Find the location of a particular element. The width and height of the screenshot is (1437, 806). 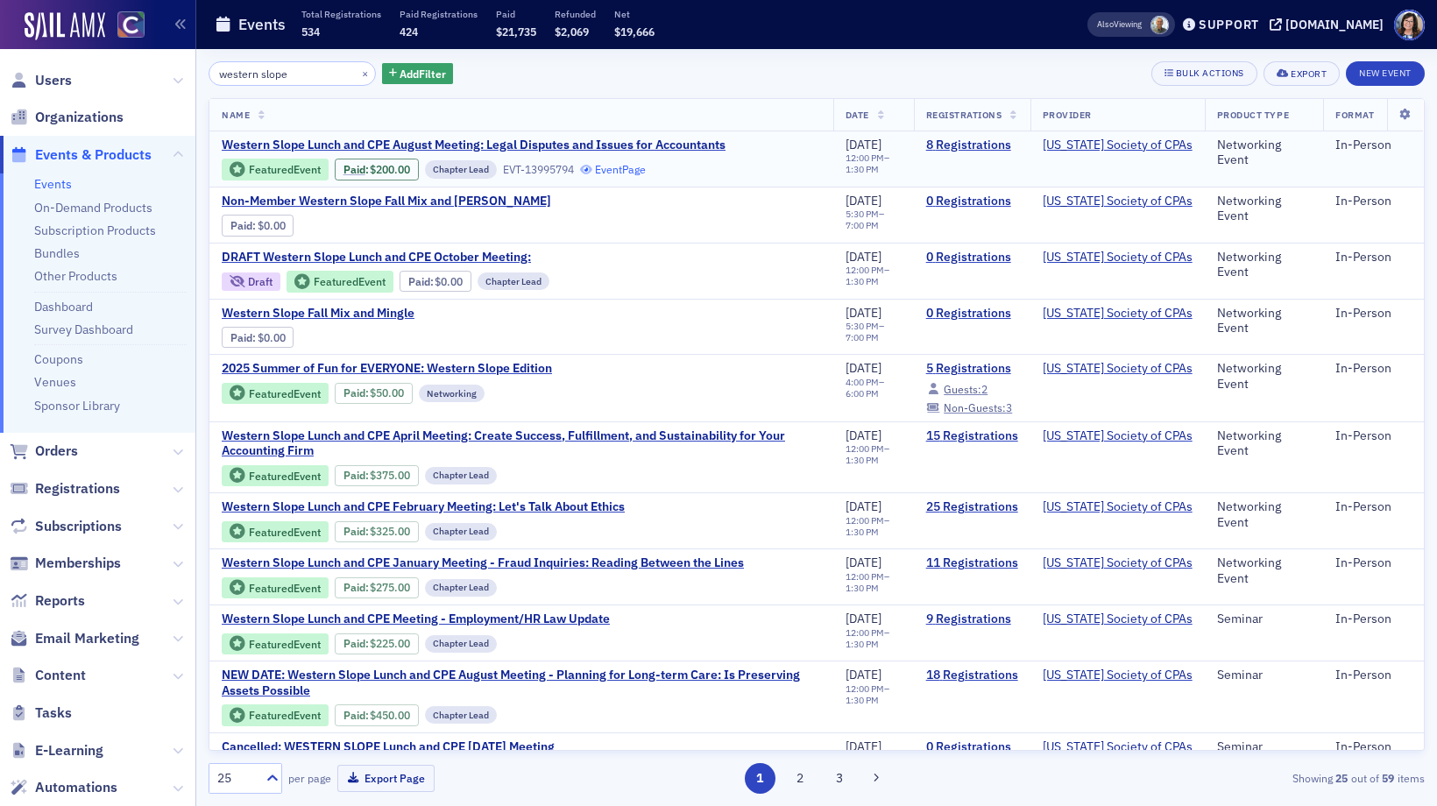

div: Paid: 10 - $22500 is located at coordinates (377, 644).